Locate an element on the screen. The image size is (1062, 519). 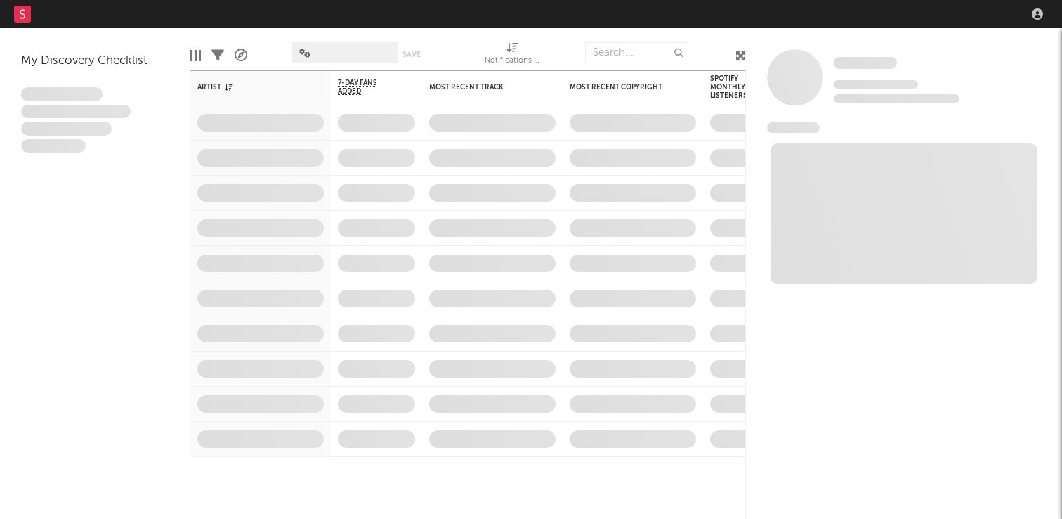
div: Most Recent Track is located at coordinates (482, 87).